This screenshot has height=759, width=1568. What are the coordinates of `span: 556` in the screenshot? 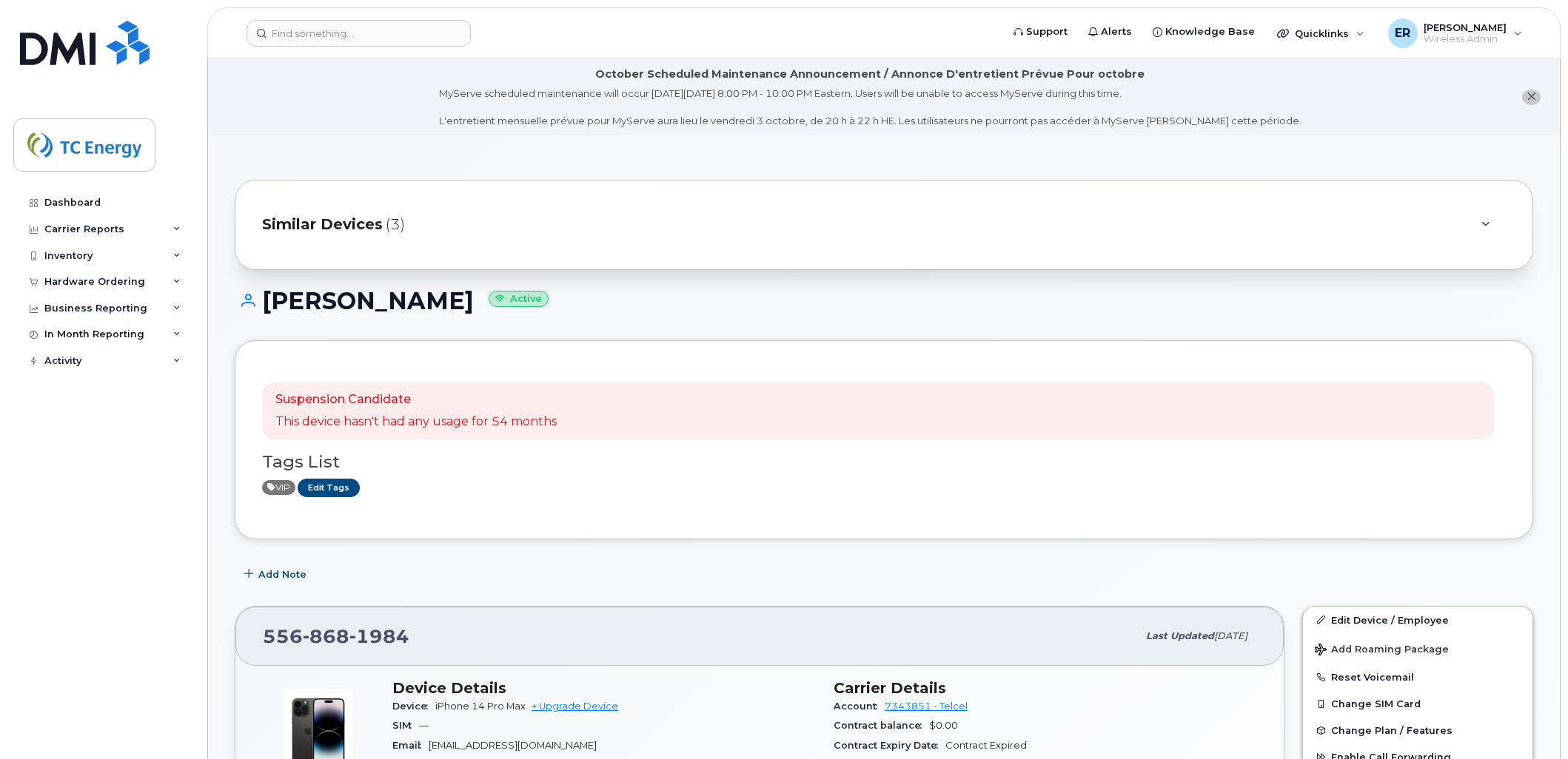 It's located at (336, 637).